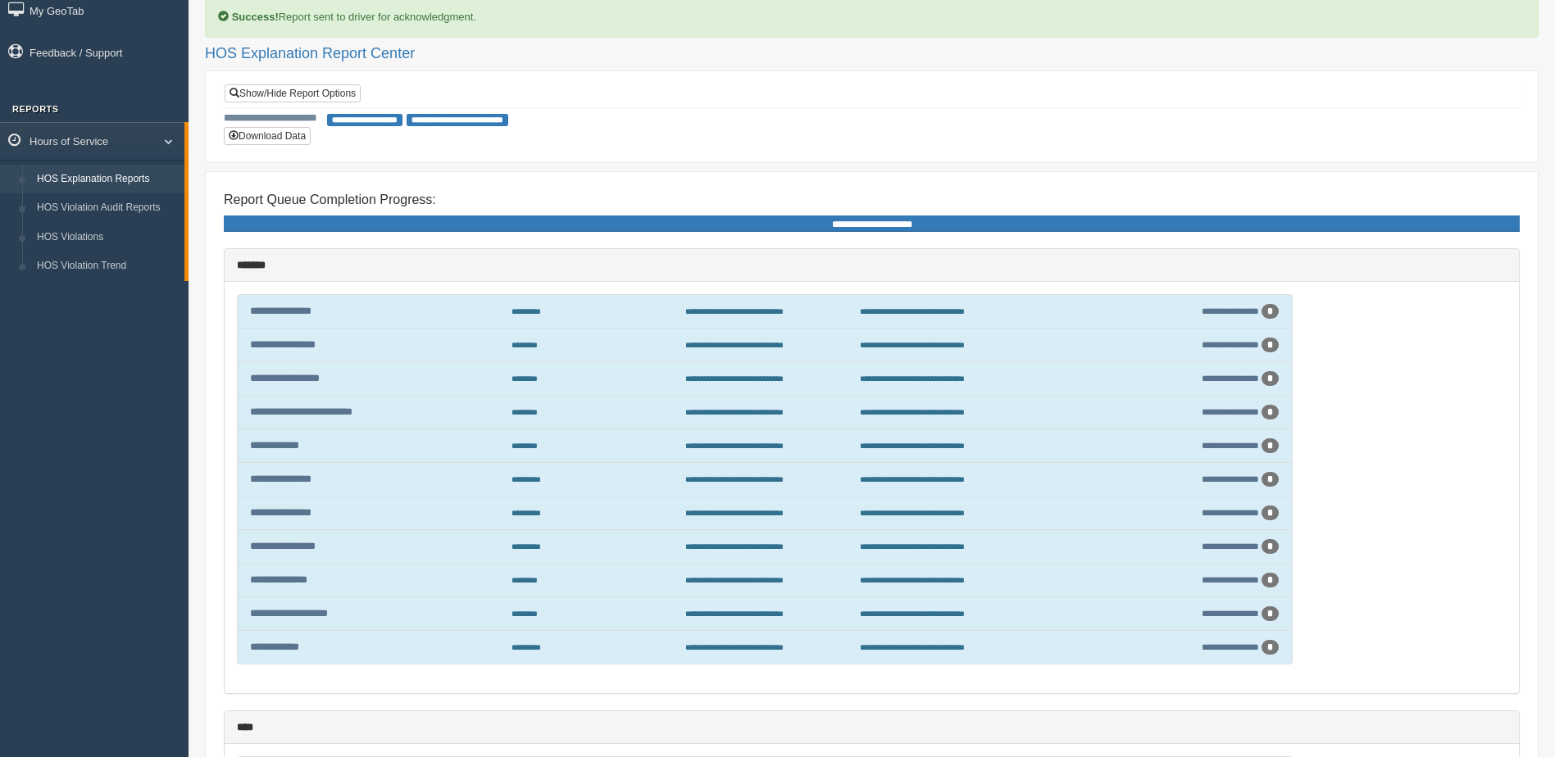  I want to click on b: Success!, so click(255, 16).